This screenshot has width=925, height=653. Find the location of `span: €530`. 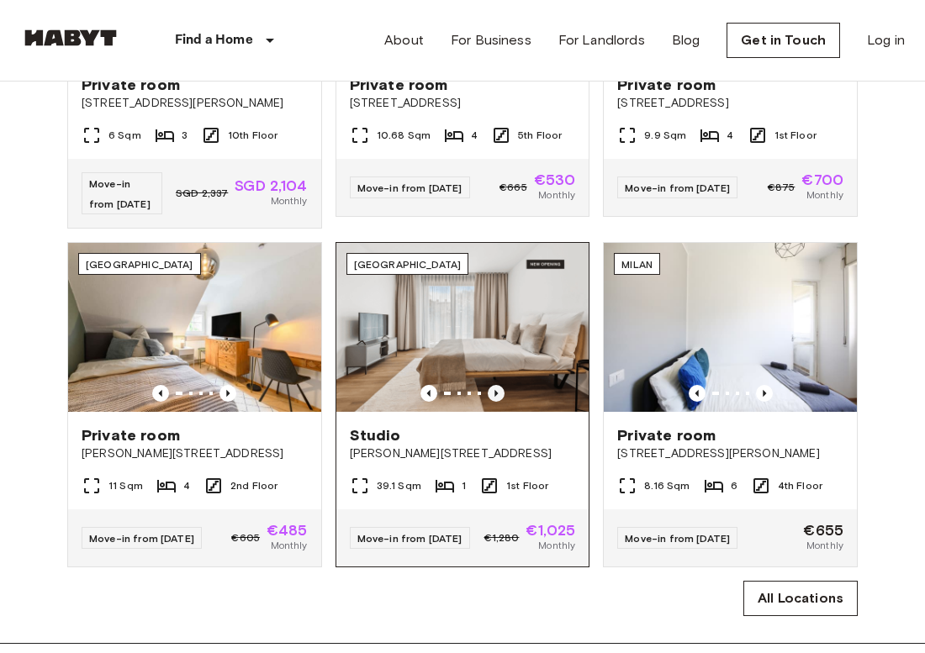

span: €530 is located at coordinates (555, 180).